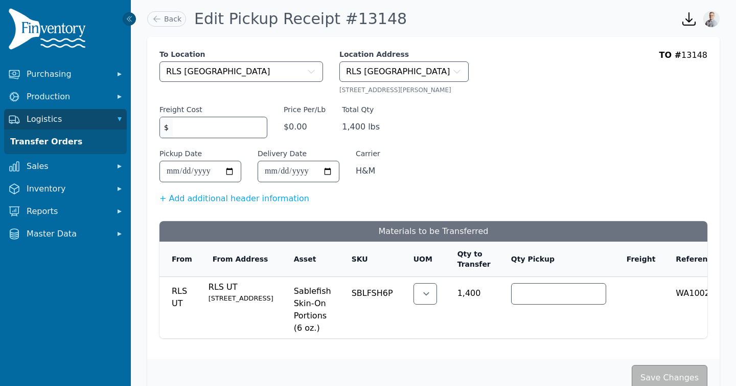 Image resolution: width=736 pixels, height=386 pixels. What do you see at coordinates (312, 307) in the screenshot?
I see `span: Sablefish Skin-On Portions (6 oz.)` at bounding box center [312, 307].